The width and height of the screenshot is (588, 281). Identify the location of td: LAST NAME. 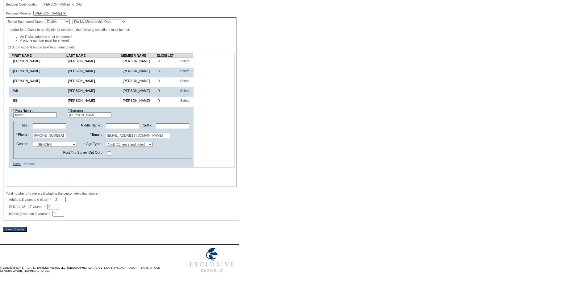
(94, 56).